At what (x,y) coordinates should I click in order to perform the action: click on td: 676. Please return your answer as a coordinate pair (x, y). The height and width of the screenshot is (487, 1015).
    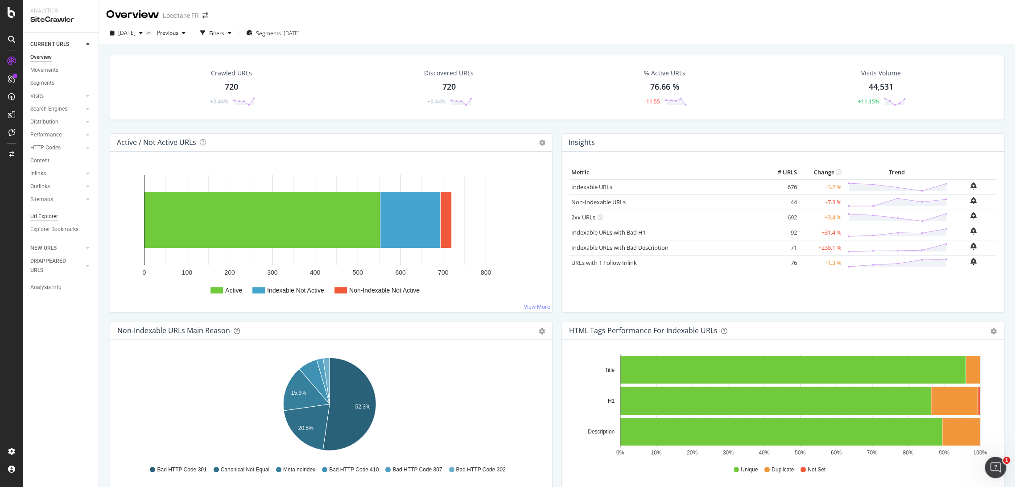
    Looking at the image, I should click on (781, 187).